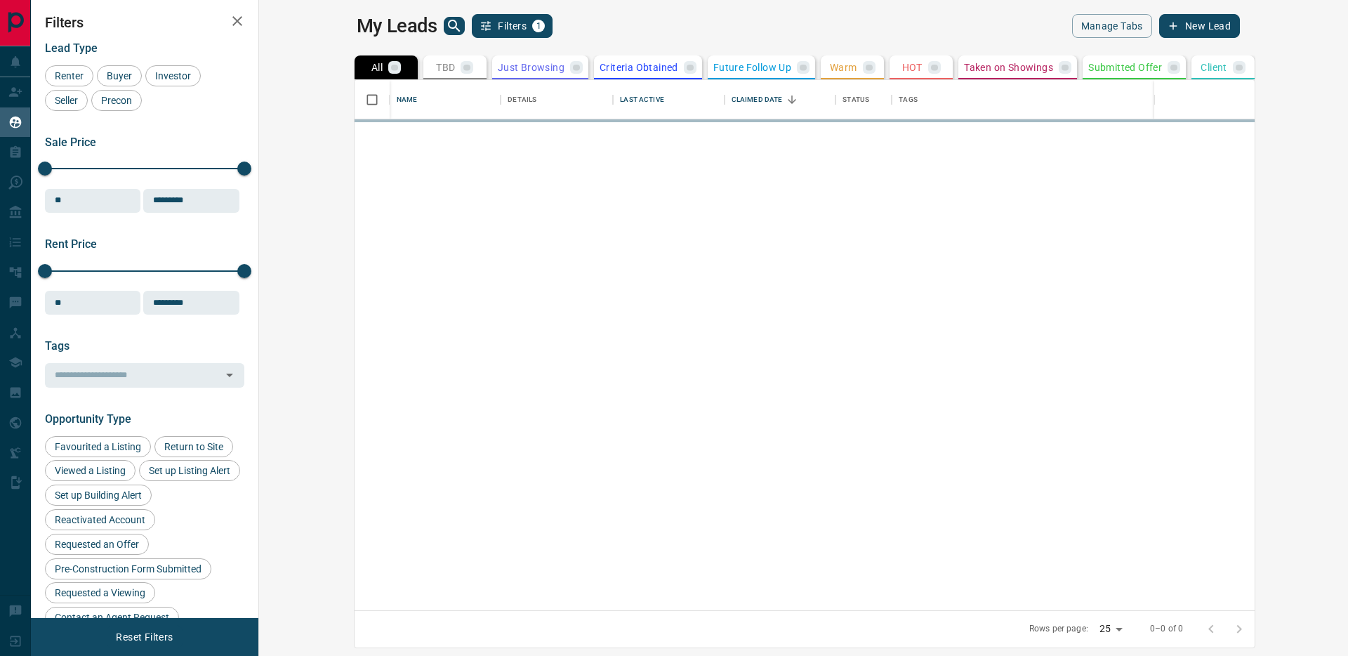 The height and width of the screenshot is (656, 1348). I want to click on span: Sale Price, so click(70, 142).